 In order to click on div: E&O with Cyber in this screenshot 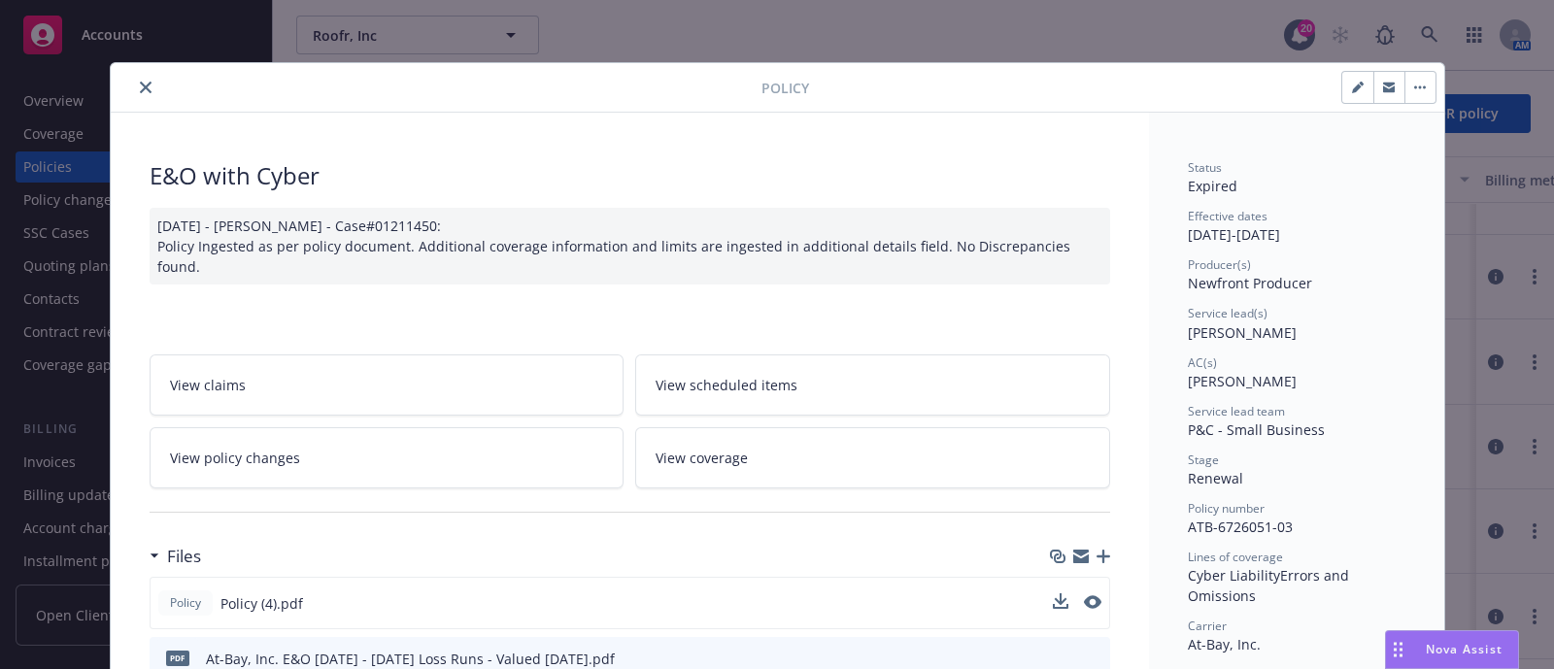, I will do `click(629, 176)`.